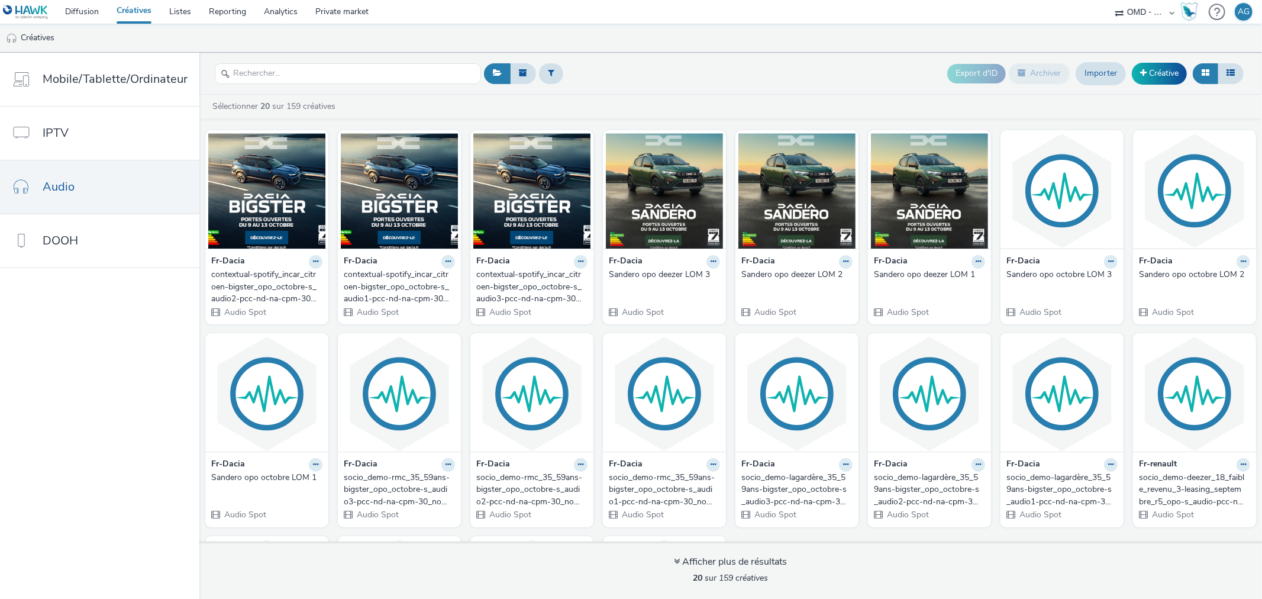  Describe the element at coordinates (665, 191) in the screenshot. I see `img: Sandero opo deezer LOM 3 visual` at that location.